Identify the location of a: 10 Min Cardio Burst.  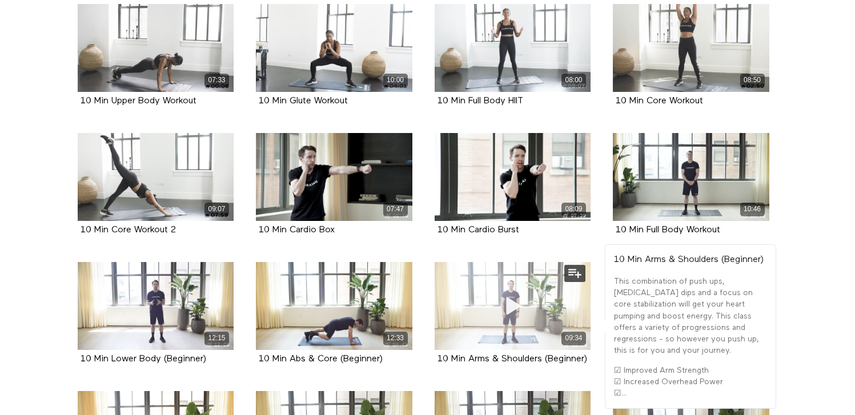
(478, 230).